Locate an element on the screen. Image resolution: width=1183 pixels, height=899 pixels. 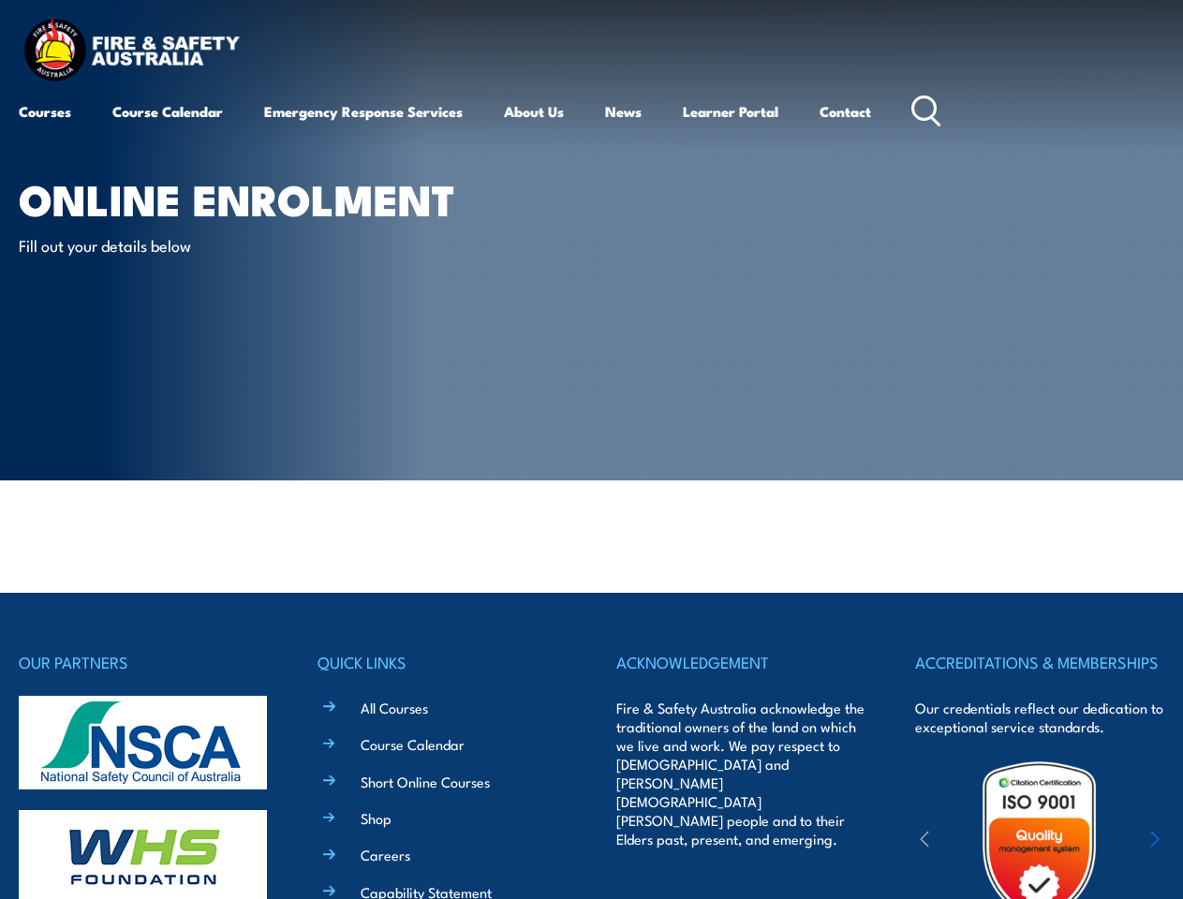
p: Fill out your details below is located at coordinates (189, 244).